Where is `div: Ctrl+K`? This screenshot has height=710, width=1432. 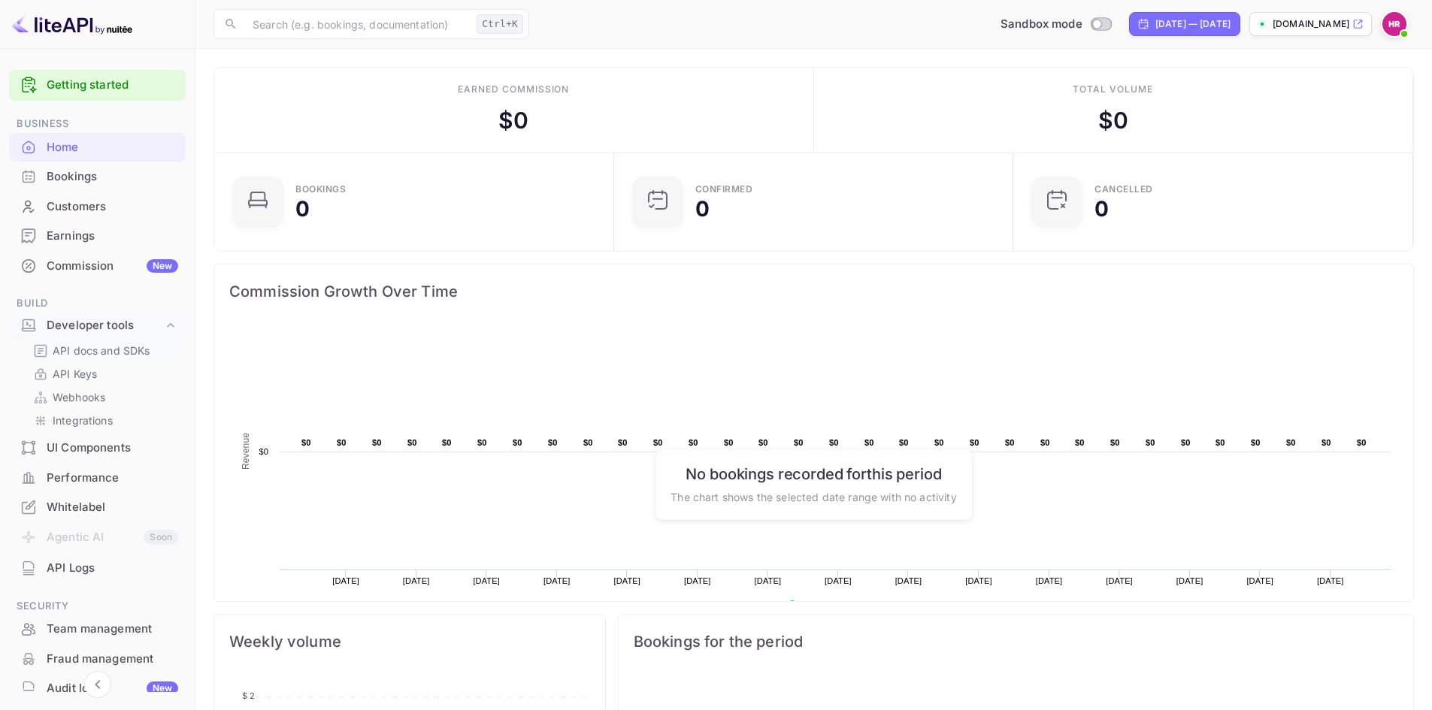
div: Ctrl+K is located at coordinates (500, 24).